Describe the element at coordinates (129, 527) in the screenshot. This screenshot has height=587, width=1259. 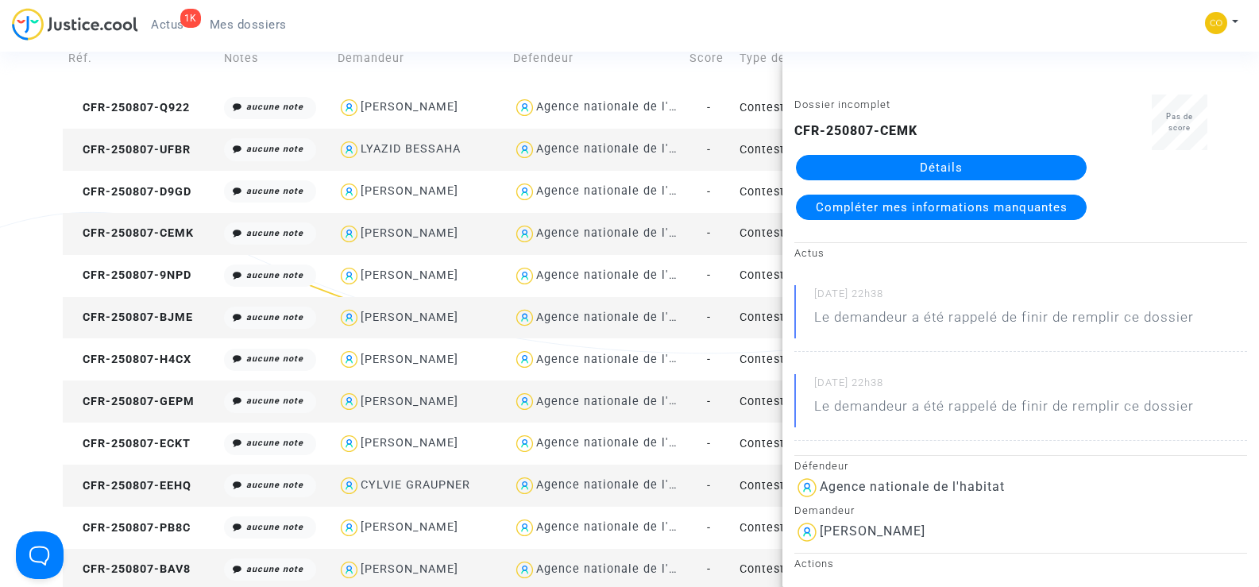
I see `span: CFR-250807-PB8C` at that location.